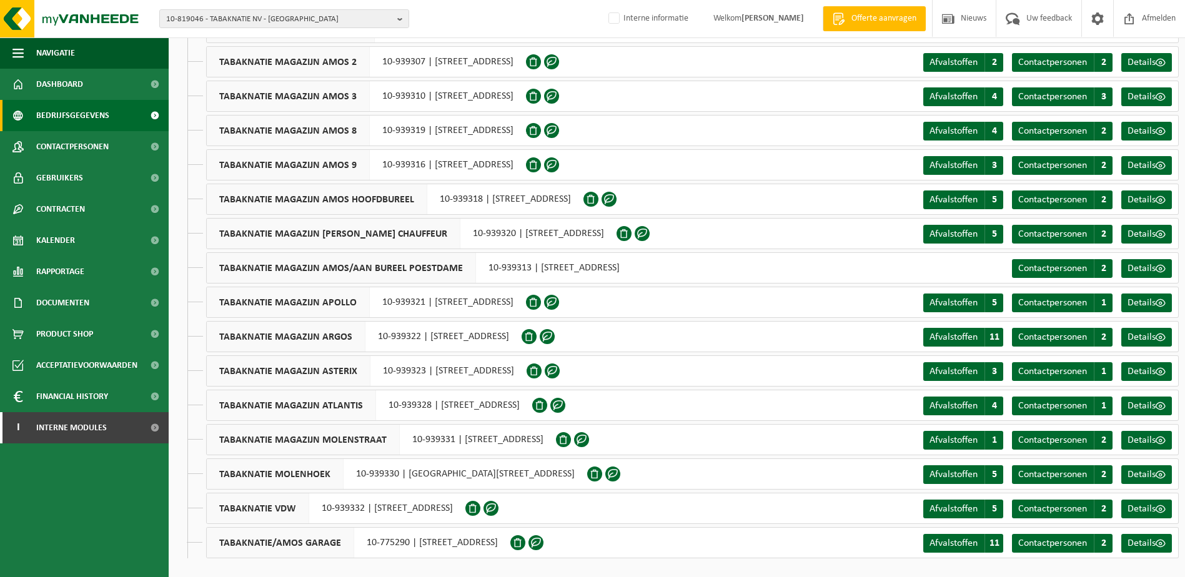 Image resolution: width=1185 pixels, height=577 pixels. Describe the element at coordinates (1062, 97) in the screenshot. I see `a: Contactpersonen 3` at that location.